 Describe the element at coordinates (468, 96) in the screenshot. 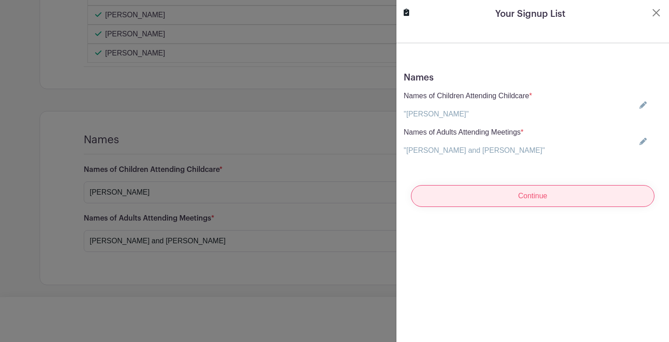

I see `p: Names of Children Attending Childcare` at that location.